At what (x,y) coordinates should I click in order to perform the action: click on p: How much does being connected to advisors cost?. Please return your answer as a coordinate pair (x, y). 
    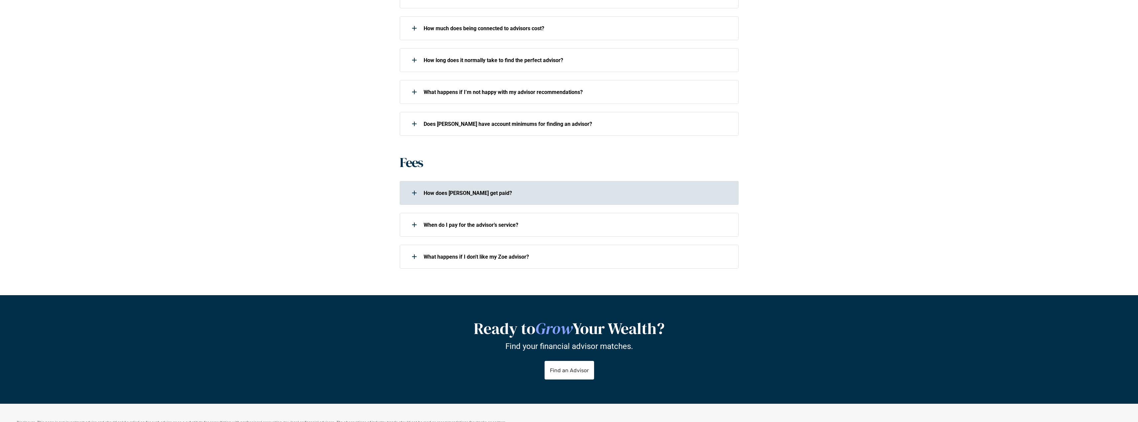
    Looking at the image, I should click on (577, 28).